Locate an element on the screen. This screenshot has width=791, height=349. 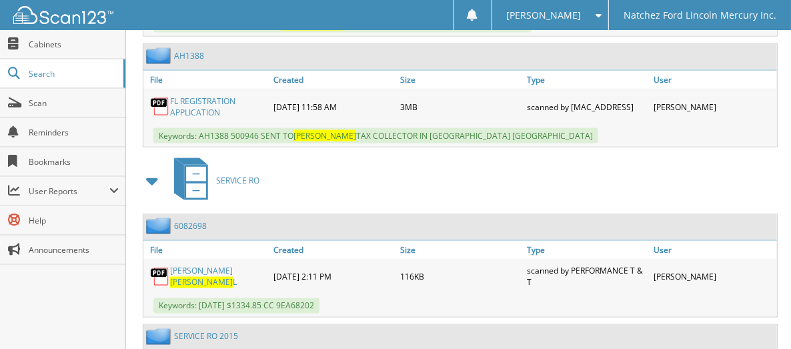
span: Reminders is located at coordinates (73, 132).